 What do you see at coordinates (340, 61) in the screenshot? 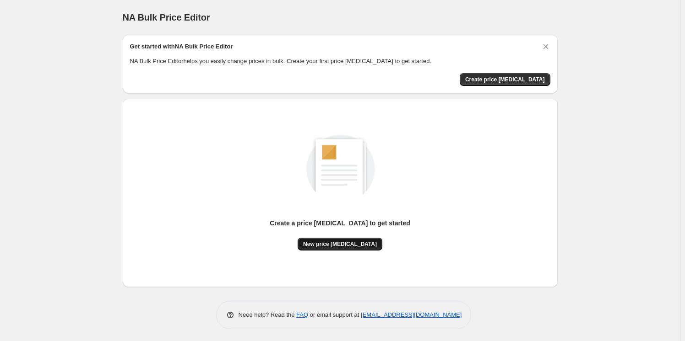
I see `p: NA Bulk Price Editor helps you easily change prices in bulk. Create your first price [MEDICAL_DAT...` at bounding box center [340, 61].